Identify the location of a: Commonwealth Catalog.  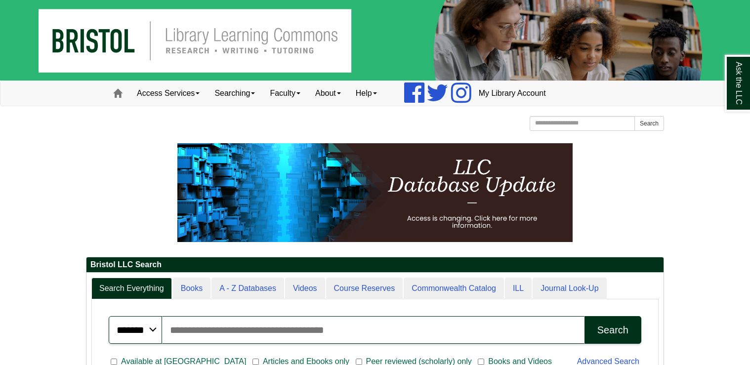
(454, 289).